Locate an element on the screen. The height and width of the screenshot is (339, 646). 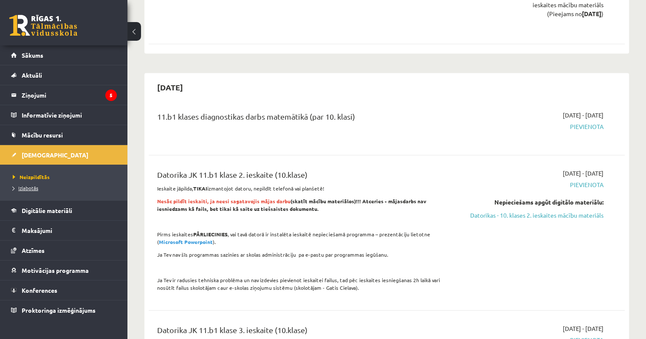
a: Izlabotās is located at coordinates (66, 188).